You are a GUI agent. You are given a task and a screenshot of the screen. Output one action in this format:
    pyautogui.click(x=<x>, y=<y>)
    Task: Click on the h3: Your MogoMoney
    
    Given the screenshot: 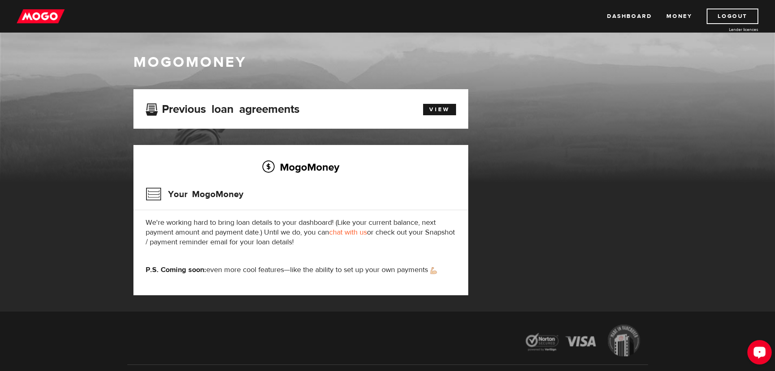 What is the action you would take?
    pyautogui.click(x=195, y=194)
    